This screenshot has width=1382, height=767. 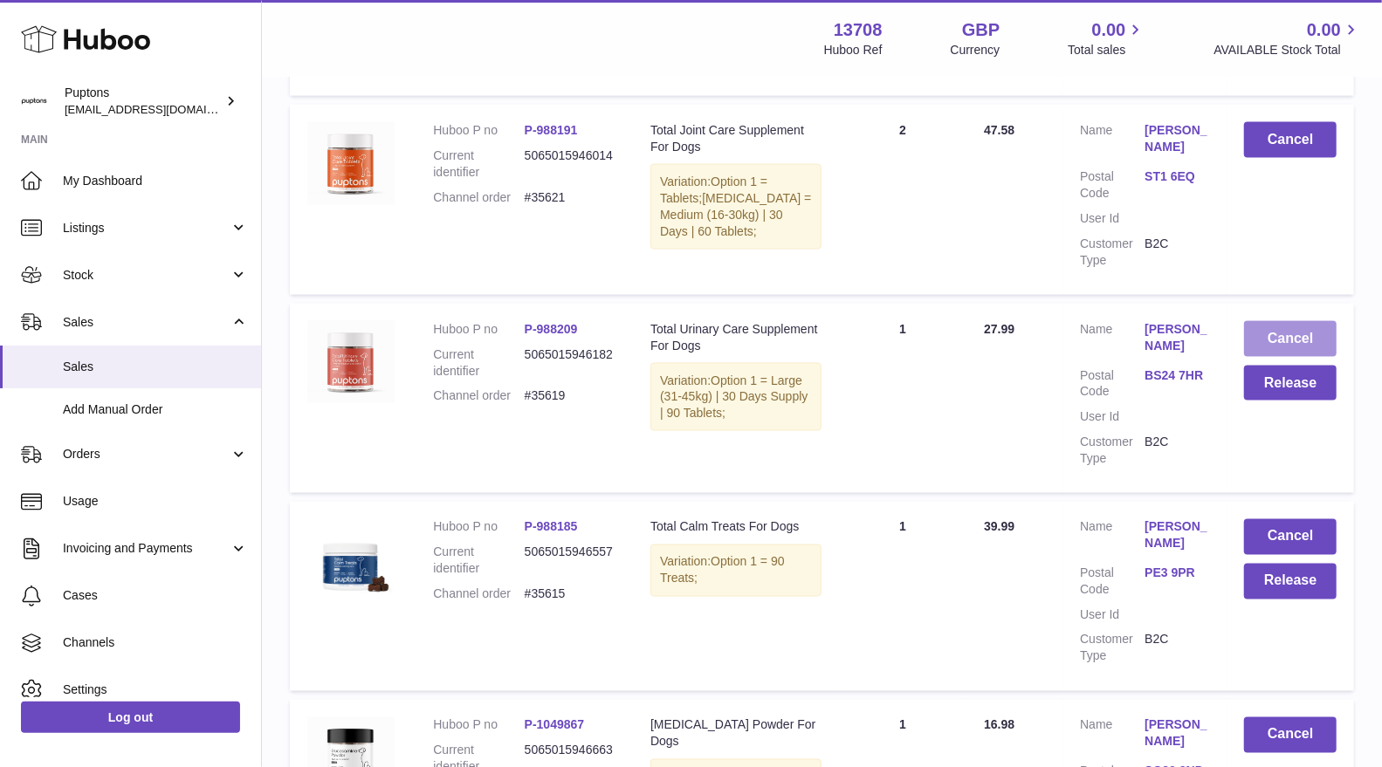 I want to click on span: Channels, so click(x=155, y=642).